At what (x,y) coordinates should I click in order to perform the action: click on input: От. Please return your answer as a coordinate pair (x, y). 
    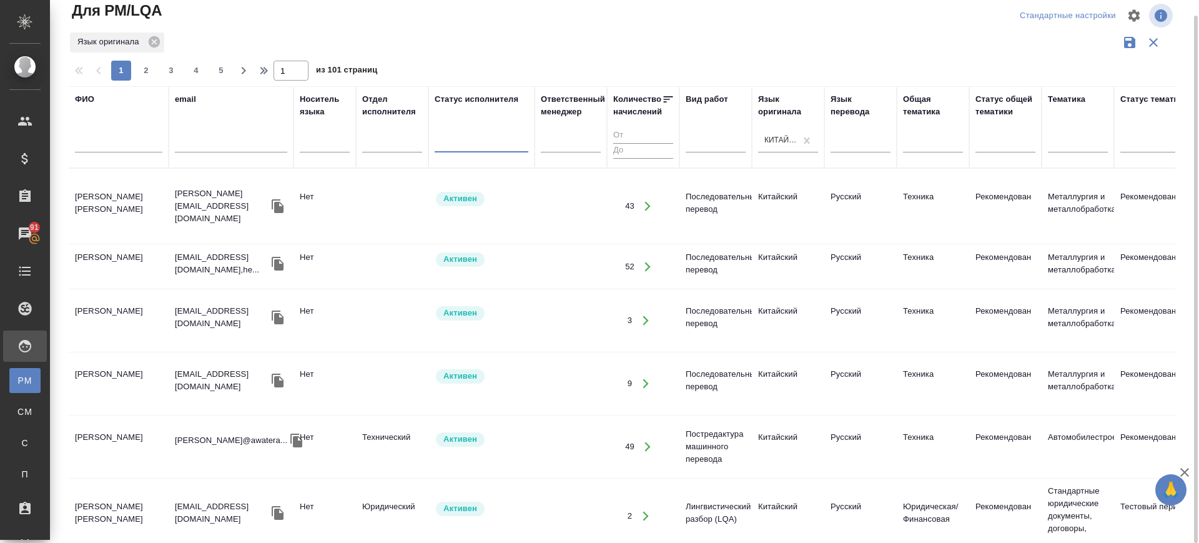
    Looking at the image, I should click on (643, 135).